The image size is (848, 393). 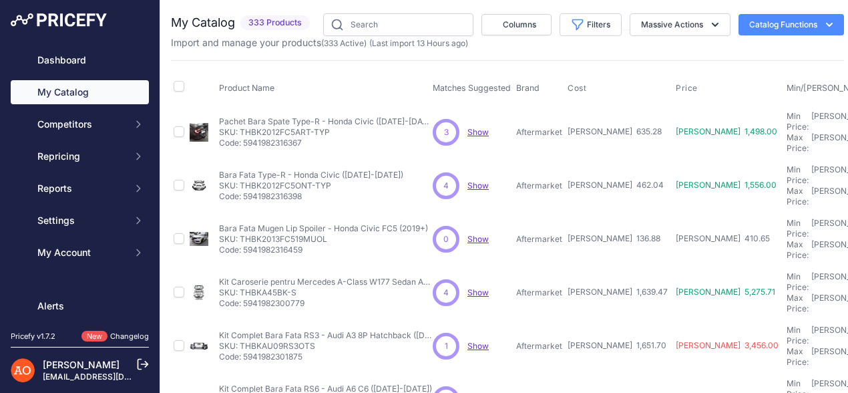 I want to click on a: My Catalog, so click(x=79, y=92).